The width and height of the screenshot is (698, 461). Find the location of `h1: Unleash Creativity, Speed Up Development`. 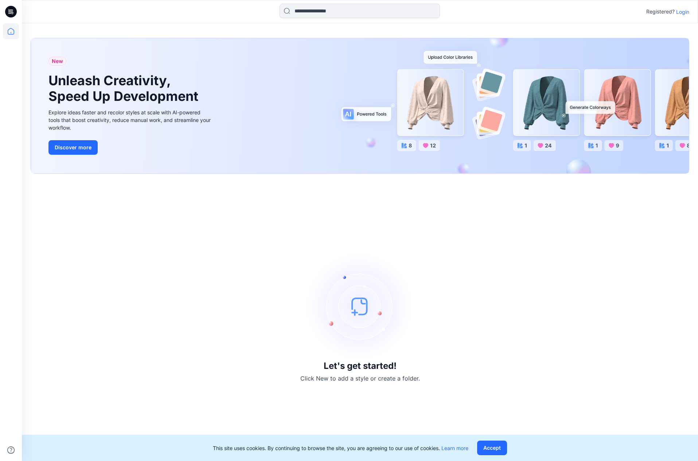

h1: Unleash Creativity, Speed Up Development is located at coordinates (125, 89).